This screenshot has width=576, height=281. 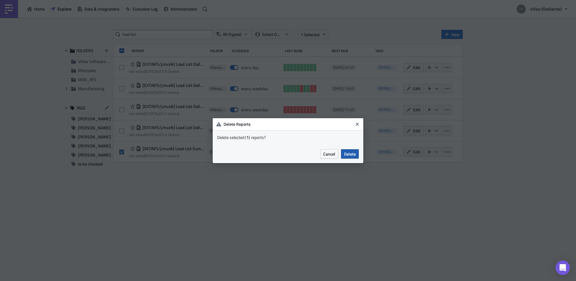 What do you see at coordinates (349, 154) in the screenshot?
I see `span: Delete` at bounding box center [349, 154].